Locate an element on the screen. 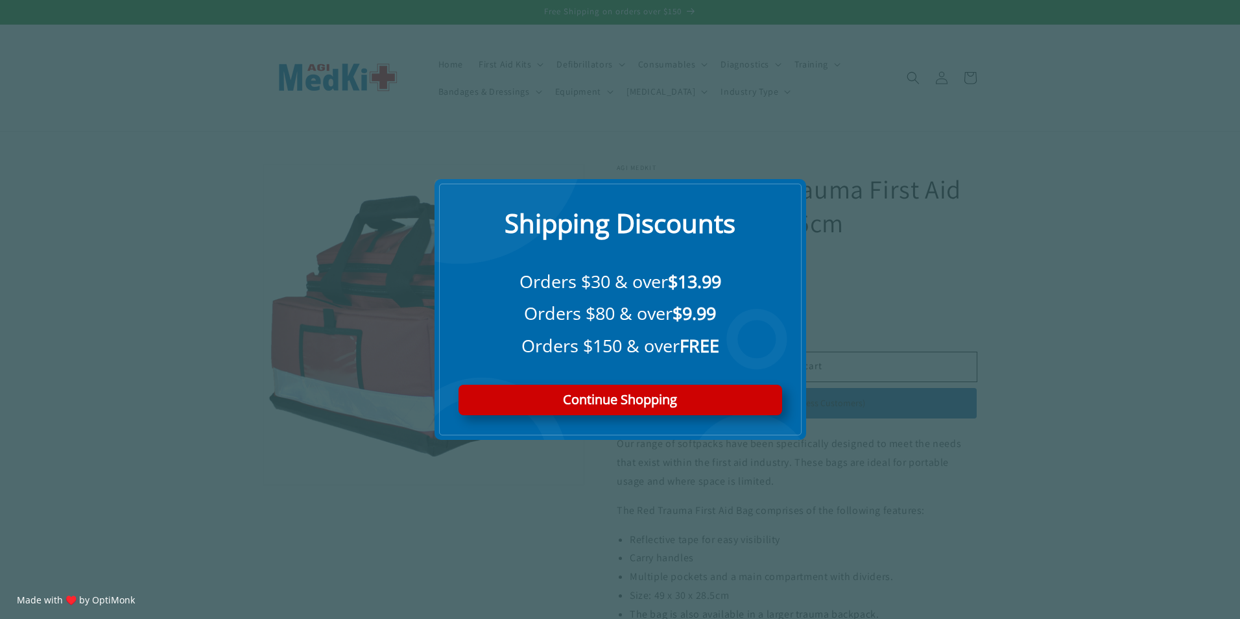 This screenshot has width=1240, height=619. a: Made with ♥️ by OptiMonk is located at coordinates (76, 599).